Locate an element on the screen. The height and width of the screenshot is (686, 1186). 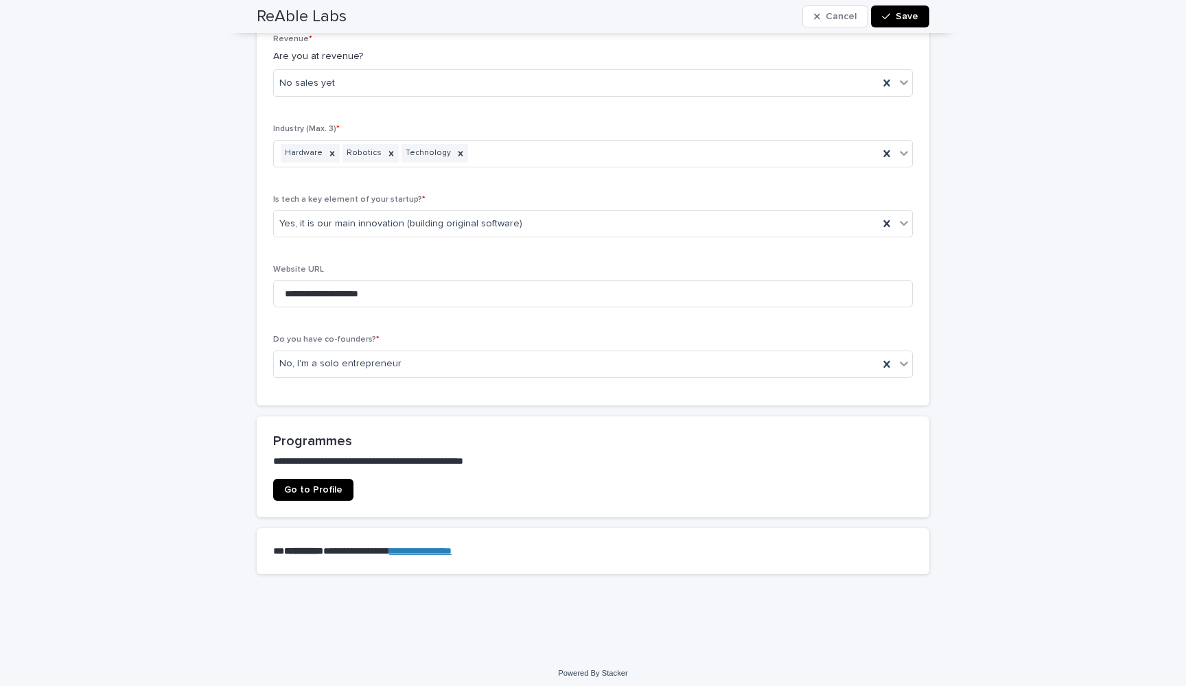
span: Go to Profile is located at coordinates (313, 490).